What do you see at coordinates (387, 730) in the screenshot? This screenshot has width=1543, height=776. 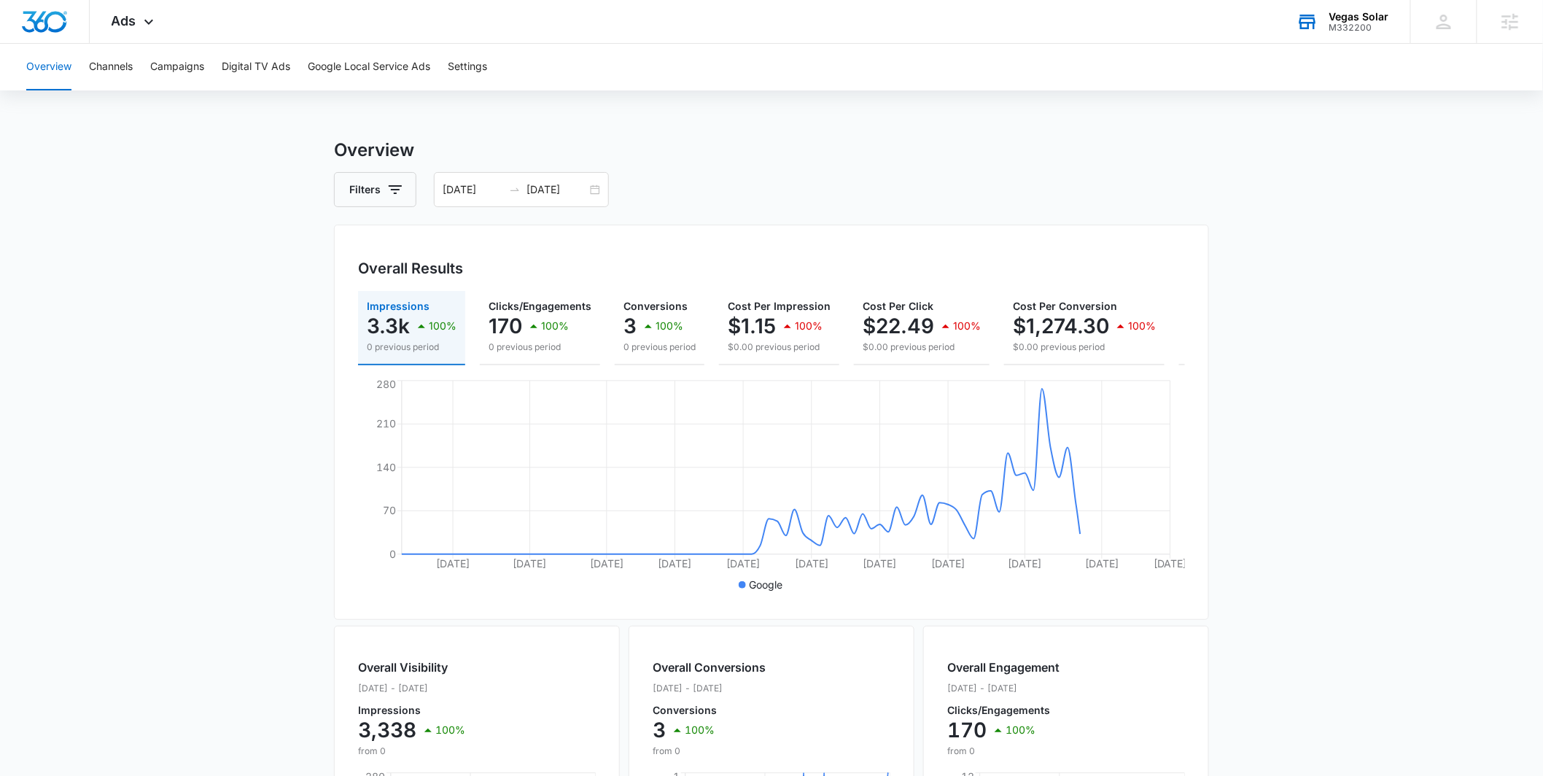 I see `p: 3,338` at bounding box center [387, 730].